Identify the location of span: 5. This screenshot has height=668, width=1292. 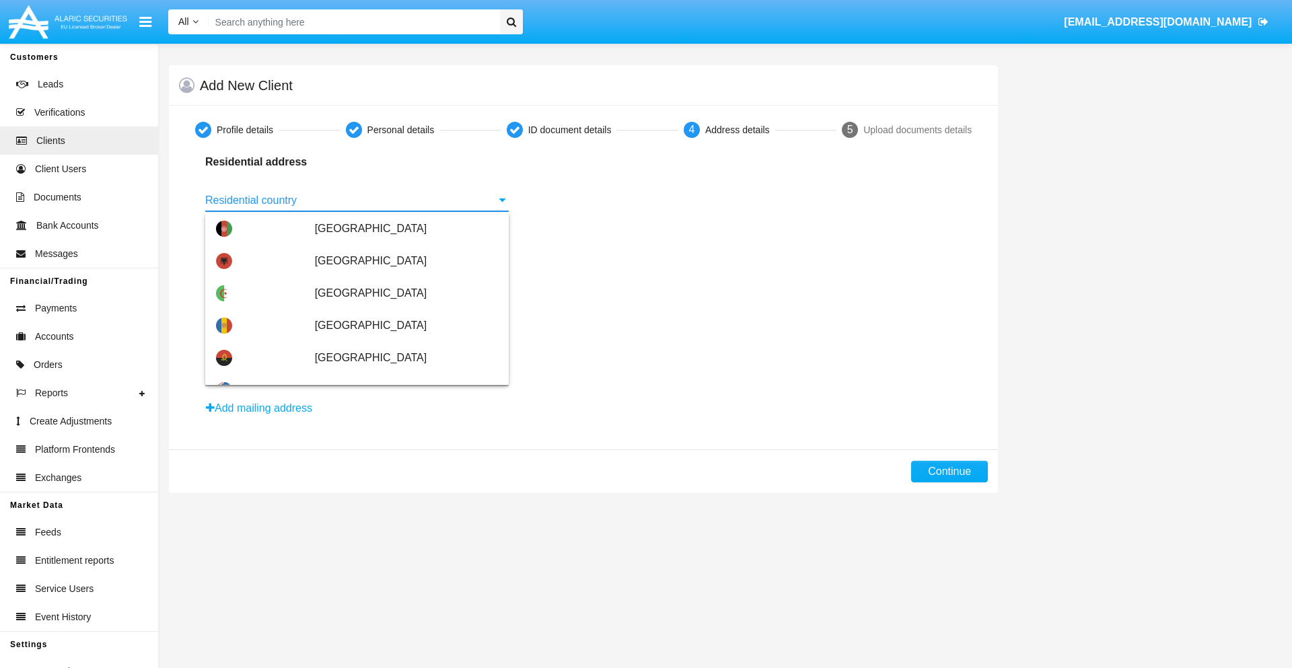
(850, 129).